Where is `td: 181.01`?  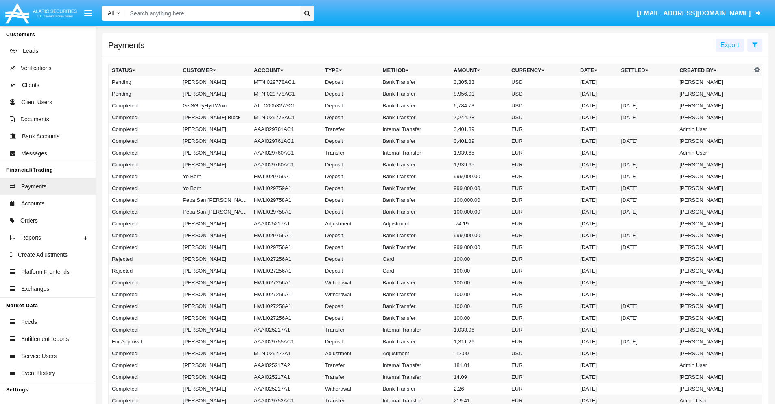
td: 181.01 is located at coordinates (480, 365).